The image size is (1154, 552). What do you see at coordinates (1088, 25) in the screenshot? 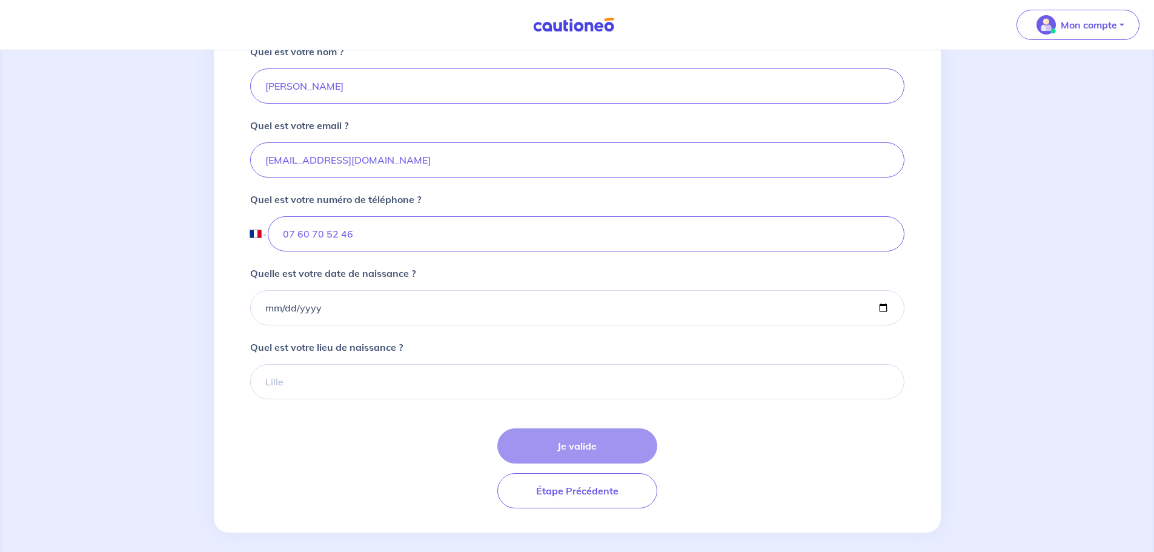
I see `p: Mon compte` at bounding box center [1088, 25].